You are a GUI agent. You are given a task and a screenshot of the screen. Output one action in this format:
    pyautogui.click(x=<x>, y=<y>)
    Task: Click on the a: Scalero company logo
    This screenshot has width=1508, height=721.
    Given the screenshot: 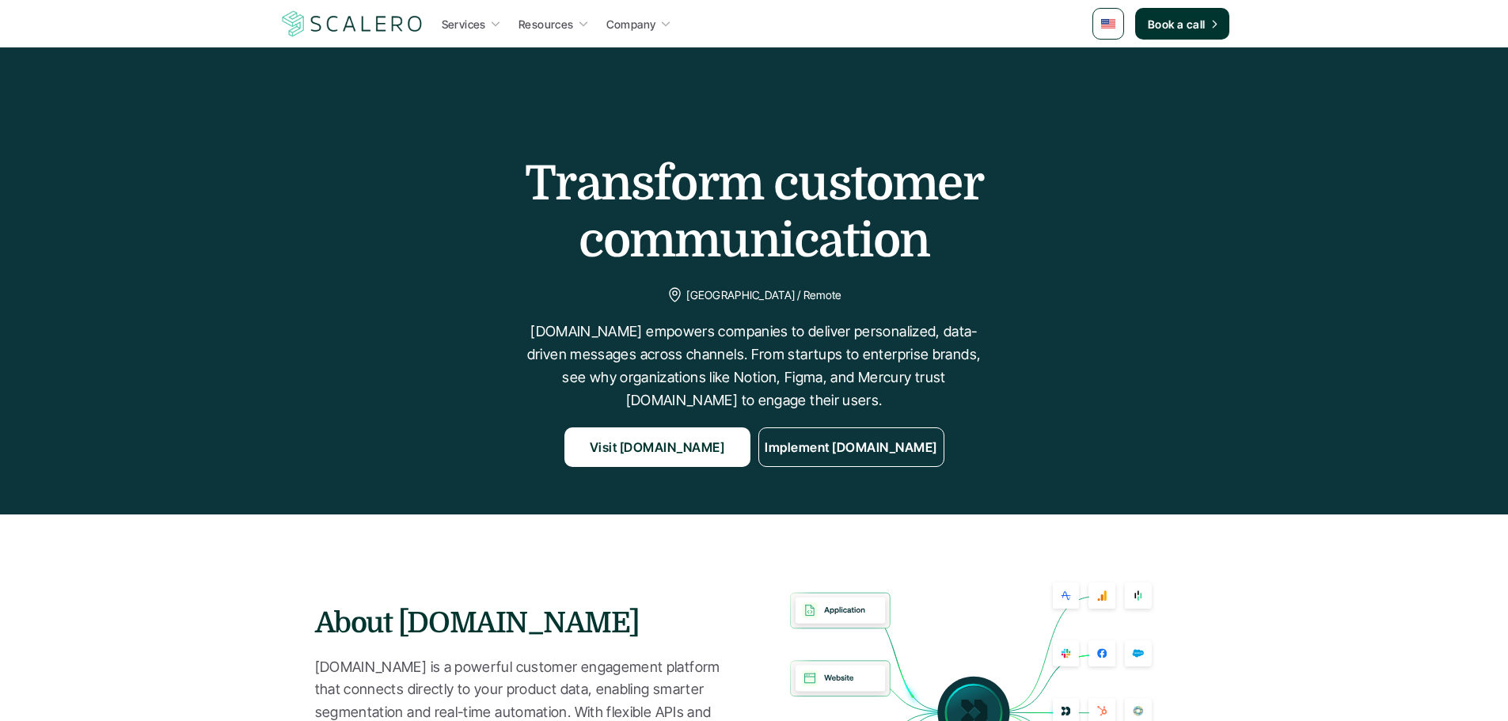 What is the action you would take?
    pyautogui.click(x=352, y=24)
    